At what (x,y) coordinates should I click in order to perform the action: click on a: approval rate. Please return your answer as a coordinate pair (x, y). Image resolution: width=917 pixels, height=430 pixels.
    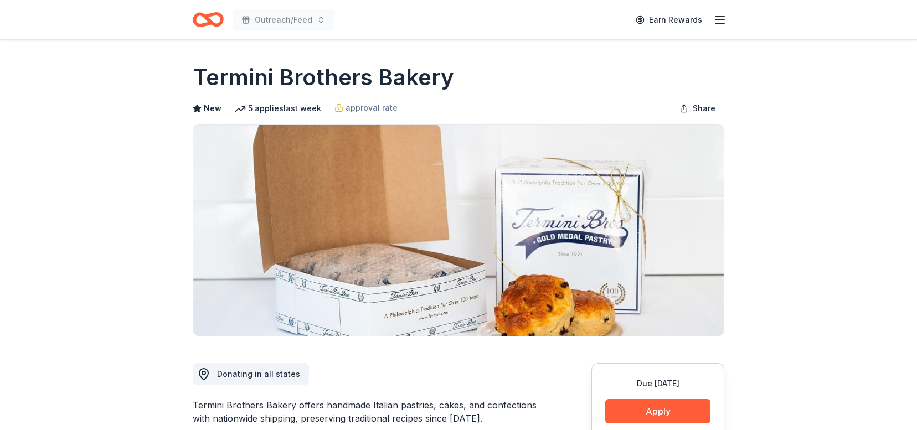
    Looking at the image, I should click on (366, 108).